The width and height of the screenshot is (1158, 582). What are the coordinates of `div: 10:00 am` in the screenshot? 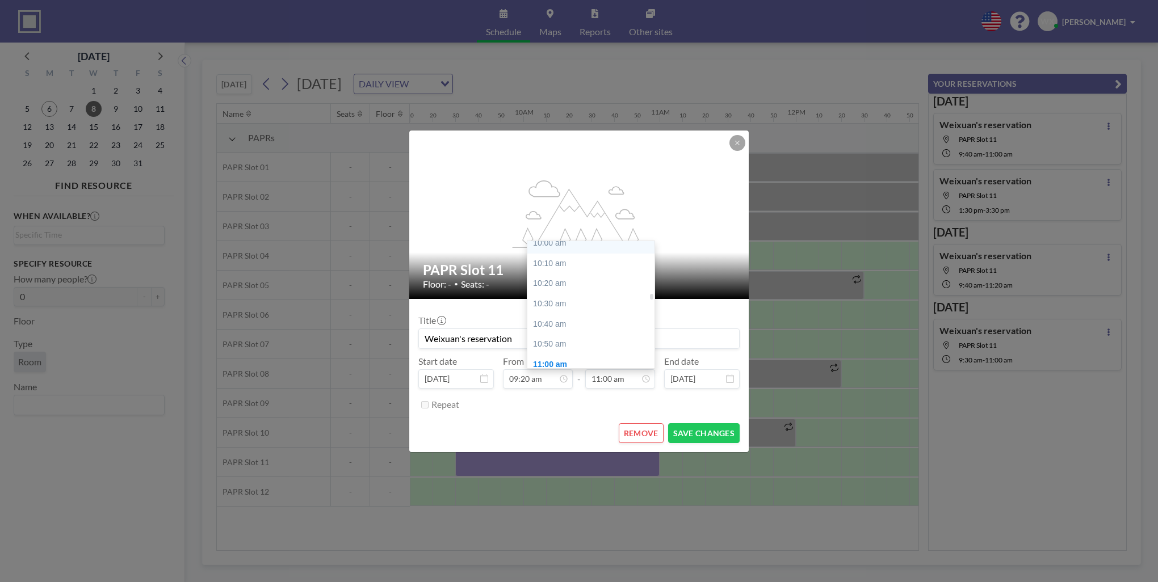 It's located at (594, 243).